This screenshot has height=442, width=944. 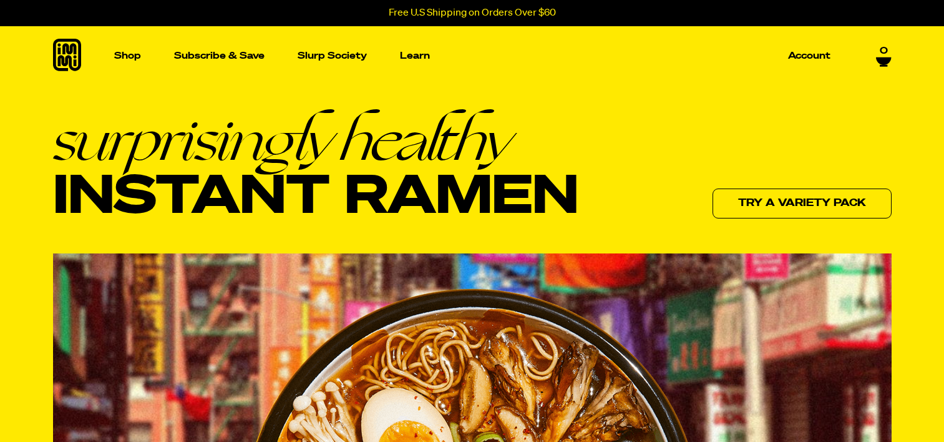 I want to click on a: Learn, so click(x=415, y=56).